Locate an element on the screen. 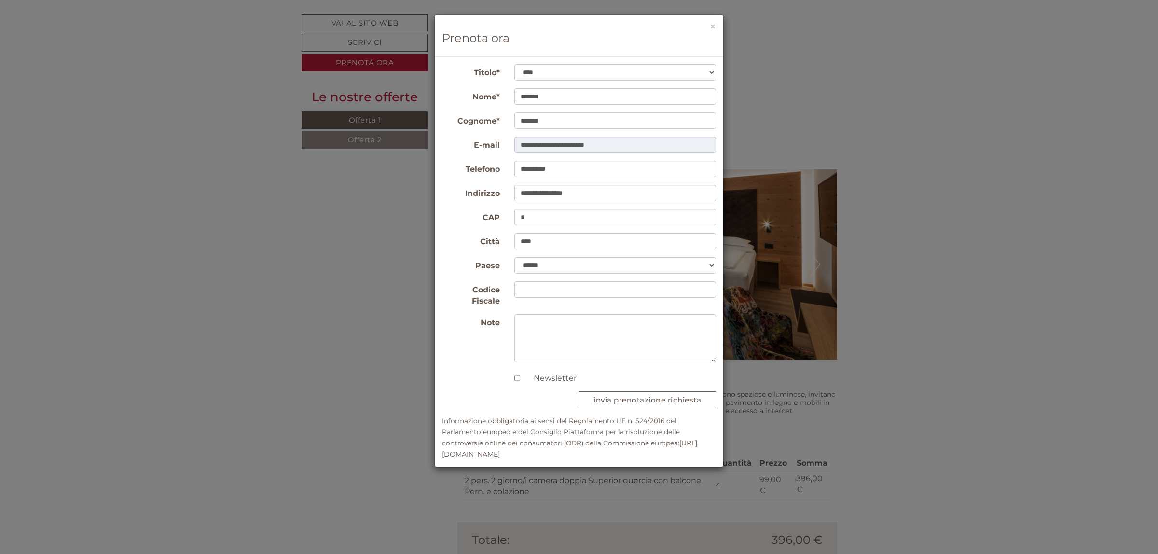  label: Titolo* is located at coordinates (471, 71).